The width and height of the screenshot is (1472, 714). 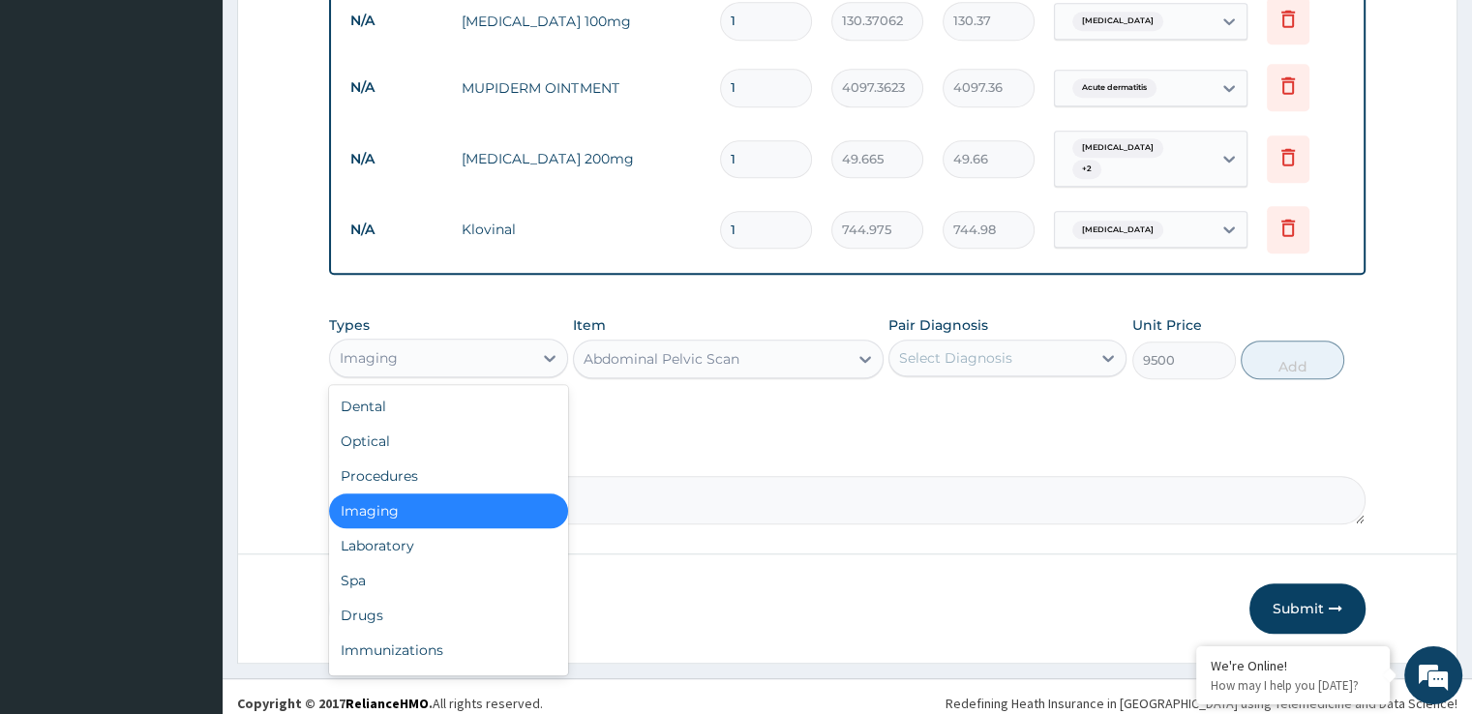 I want to click on label: Pair Diagnosis, so click(x=938, y=325).